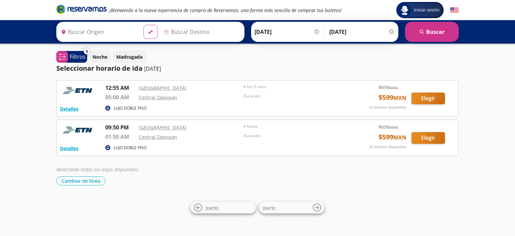 The width and height of the screenshot is (515, 236). What do you see at coordinates (201, 32) in the screenshot?
I see `input: Buscar Destino` at bounding box center [201, 32].